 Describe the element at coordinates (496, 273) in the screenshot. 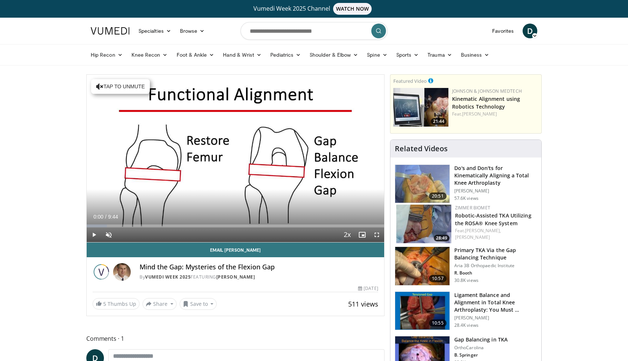

I see `p: R. Booth` at that location.